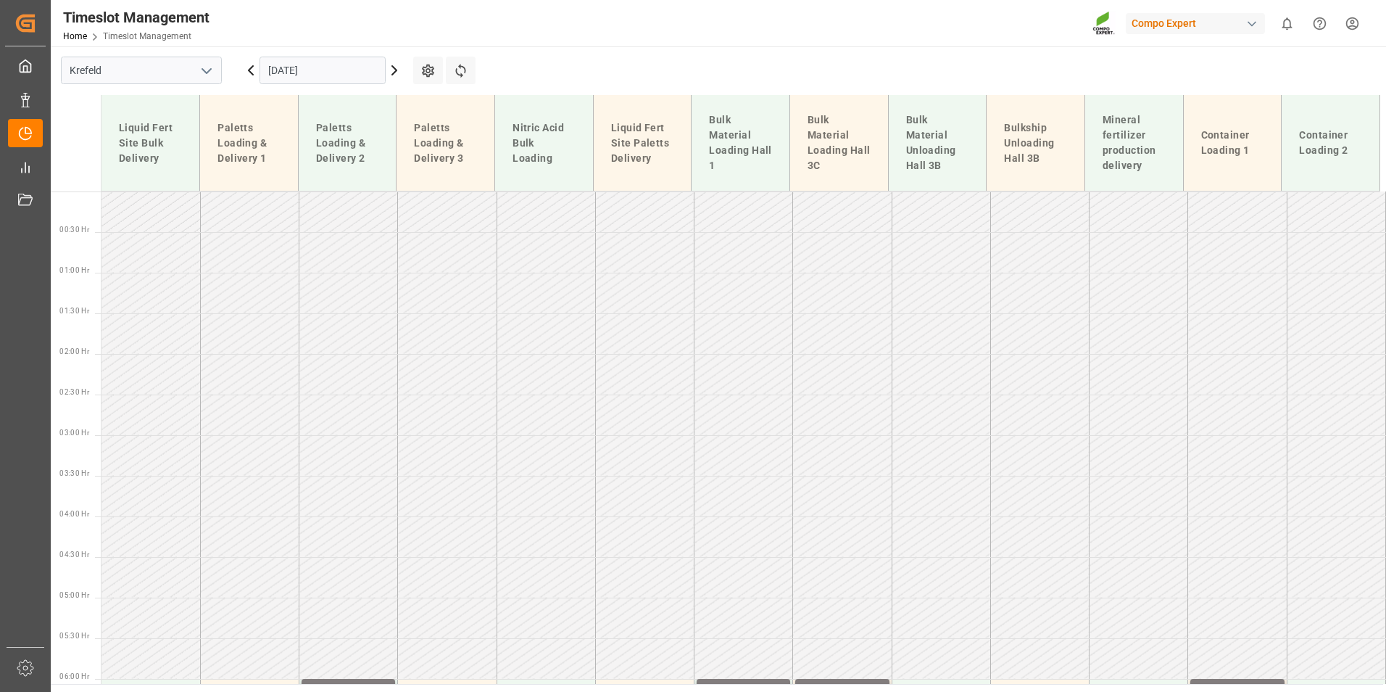  I want to click on a: Home, so click(75, 36).